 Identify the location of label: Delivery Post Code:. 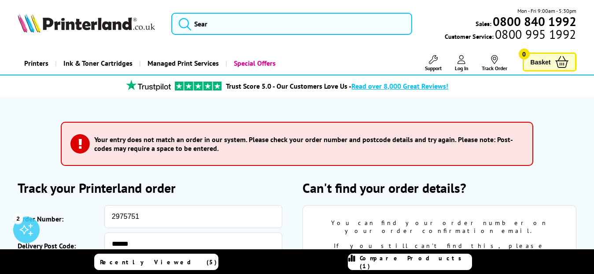
(59, 245).